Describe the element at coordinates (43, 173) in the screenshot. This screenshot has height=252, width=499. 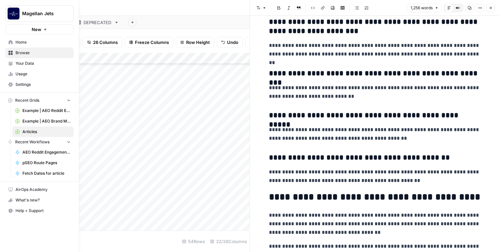
I see `a: Fetch Dates for article` at that location.